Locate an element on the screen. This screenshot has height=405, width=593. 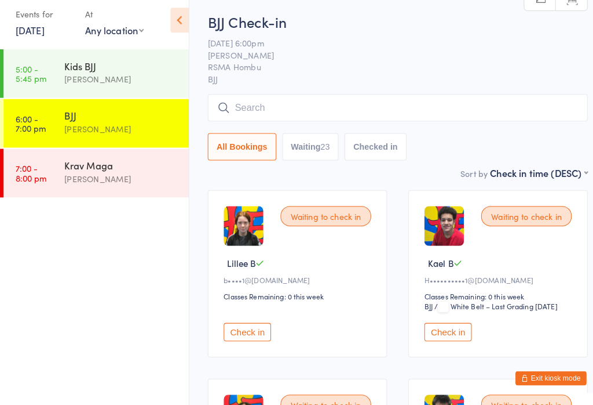
label: Sort by is located at coordinates (464, 178).